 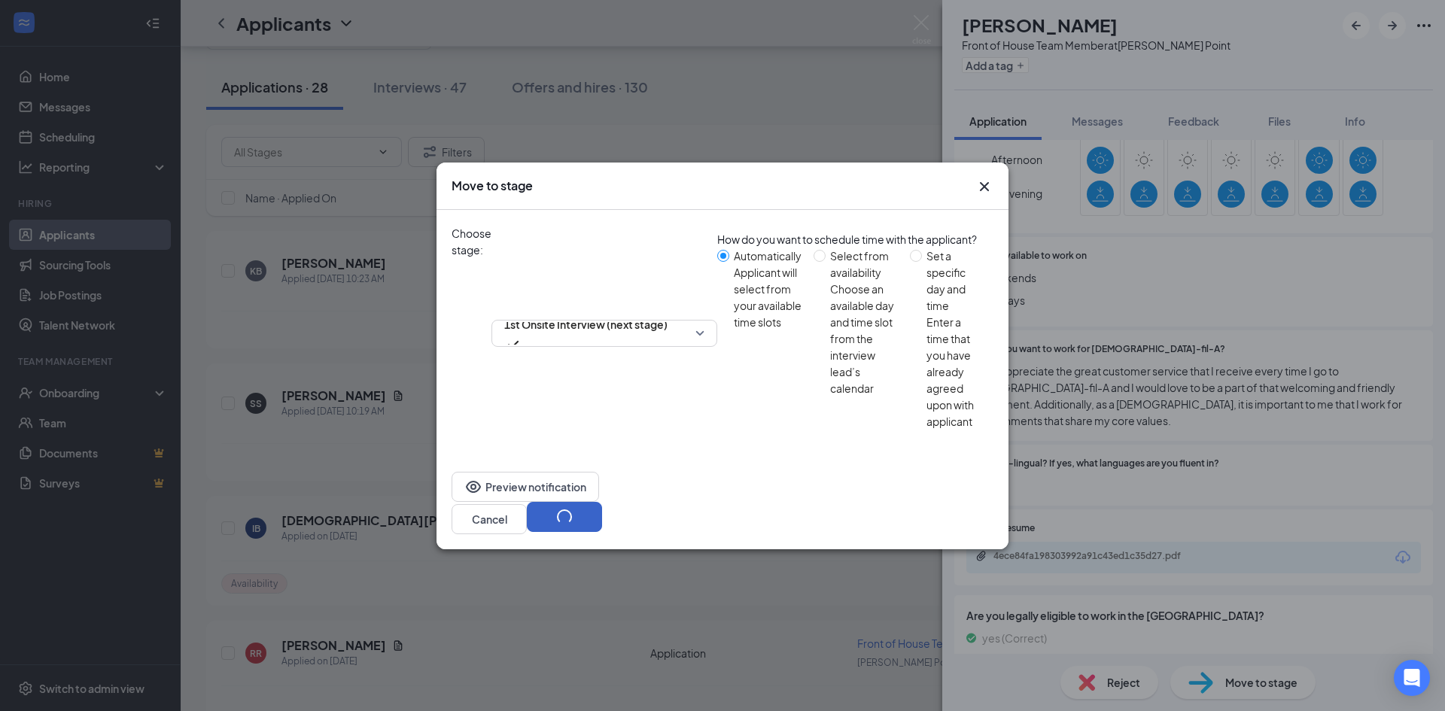 What do you see at coordinates (489, 519) in the screenshot?
I see `button: Cancel` at bounding box center [489, 519].